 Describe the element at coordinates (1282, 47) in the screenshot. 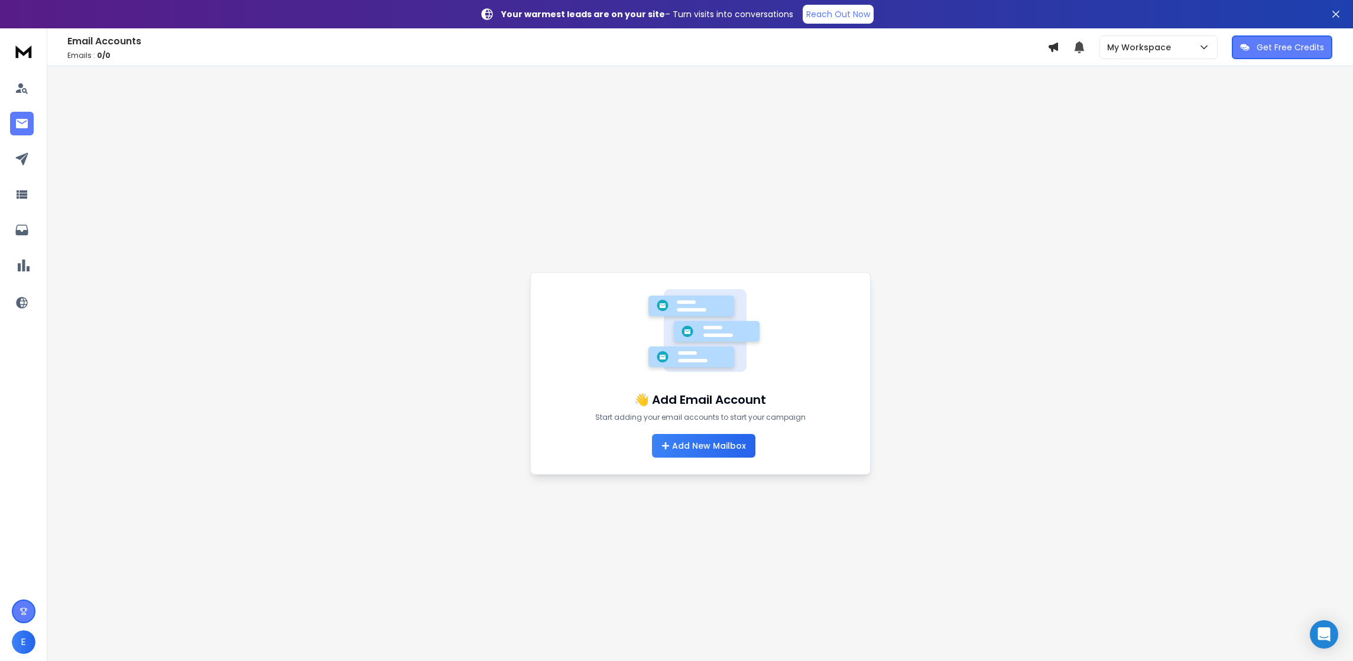

I see `button: Get Free Credits` at that location.